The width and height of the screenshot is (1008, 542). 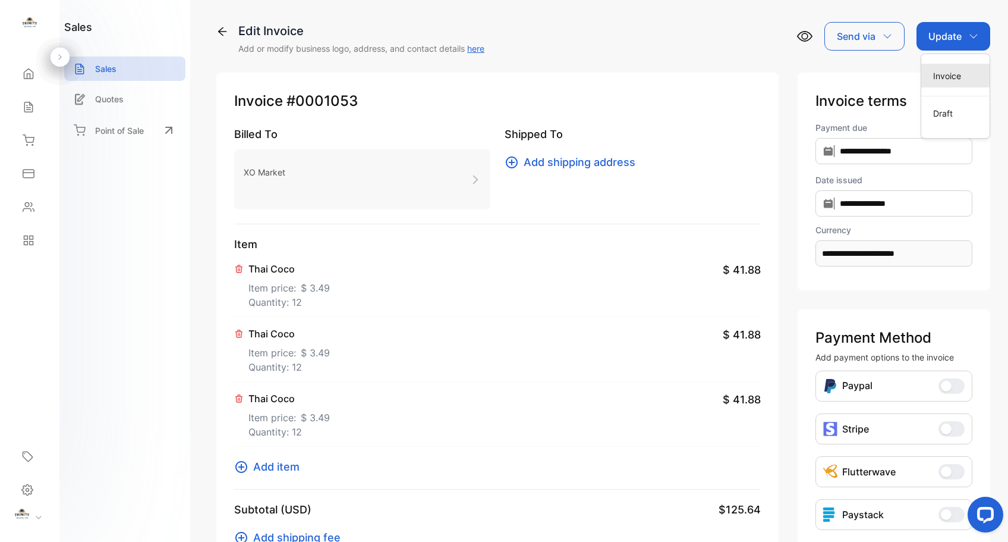 I want to click on a: Quotes, so click(x=125, y=99).